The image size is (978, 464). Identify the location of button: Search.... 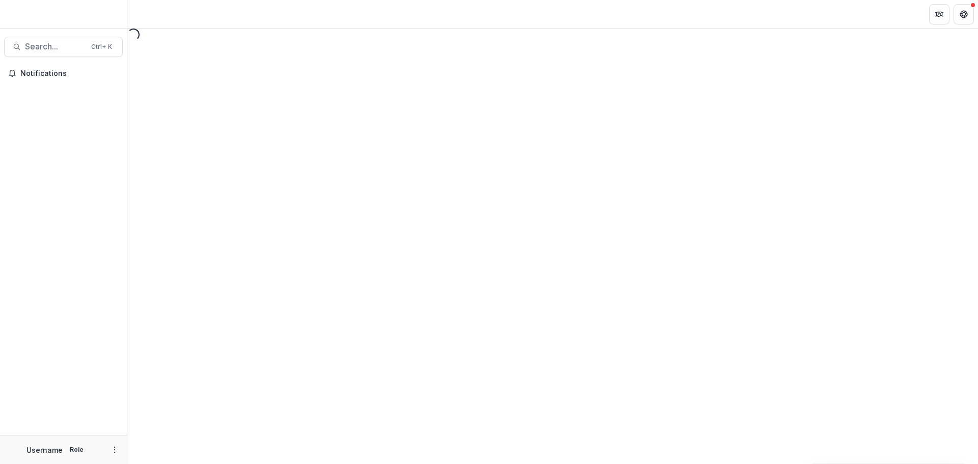
(63, 47).